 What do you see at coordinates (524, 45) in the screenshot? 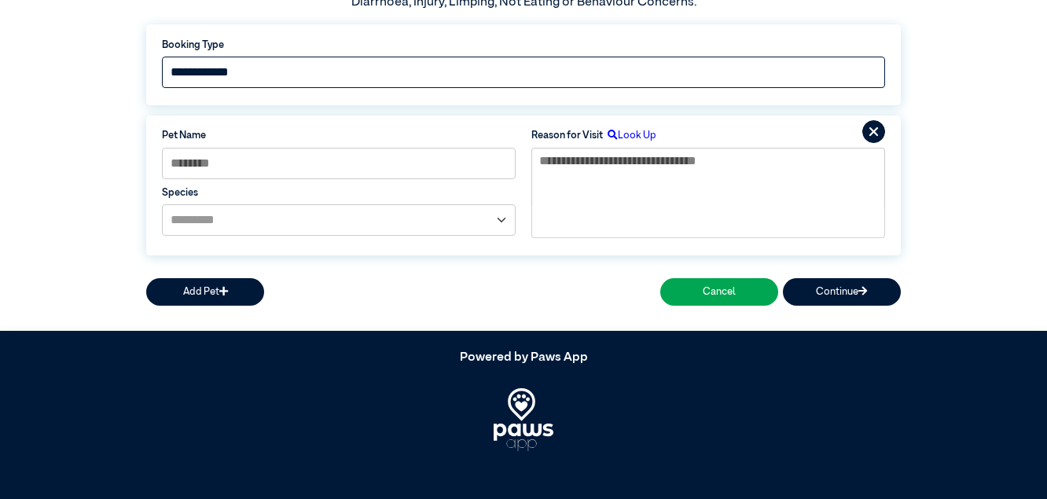
I see `label: Booking Type` at bounding box center [524, 45].